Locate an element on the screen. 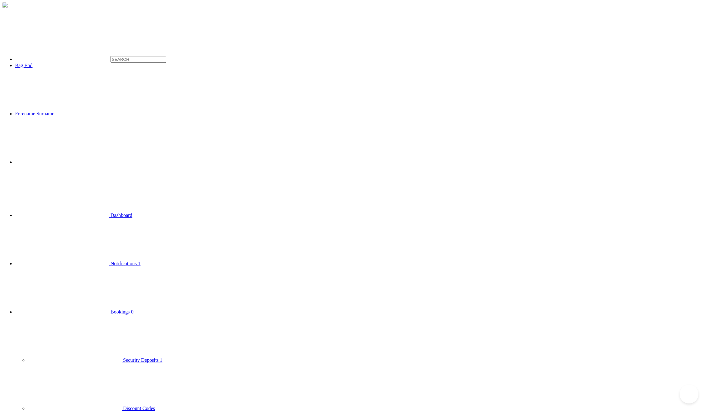 Image resolution: width=711 pixels, height=416 pixels. img: menu-toggle-4520fedd754c2a8bde71ea2914dd820b131290c2d9d837ca924f0cce6f9668d0.png is located at coordinates (5, 5).